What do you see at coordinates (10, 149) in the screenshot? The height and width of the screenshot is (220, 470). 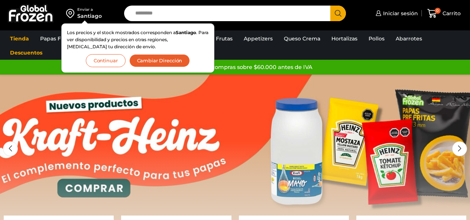 I see `div: Previous slide` at bounding box center [10, 149].